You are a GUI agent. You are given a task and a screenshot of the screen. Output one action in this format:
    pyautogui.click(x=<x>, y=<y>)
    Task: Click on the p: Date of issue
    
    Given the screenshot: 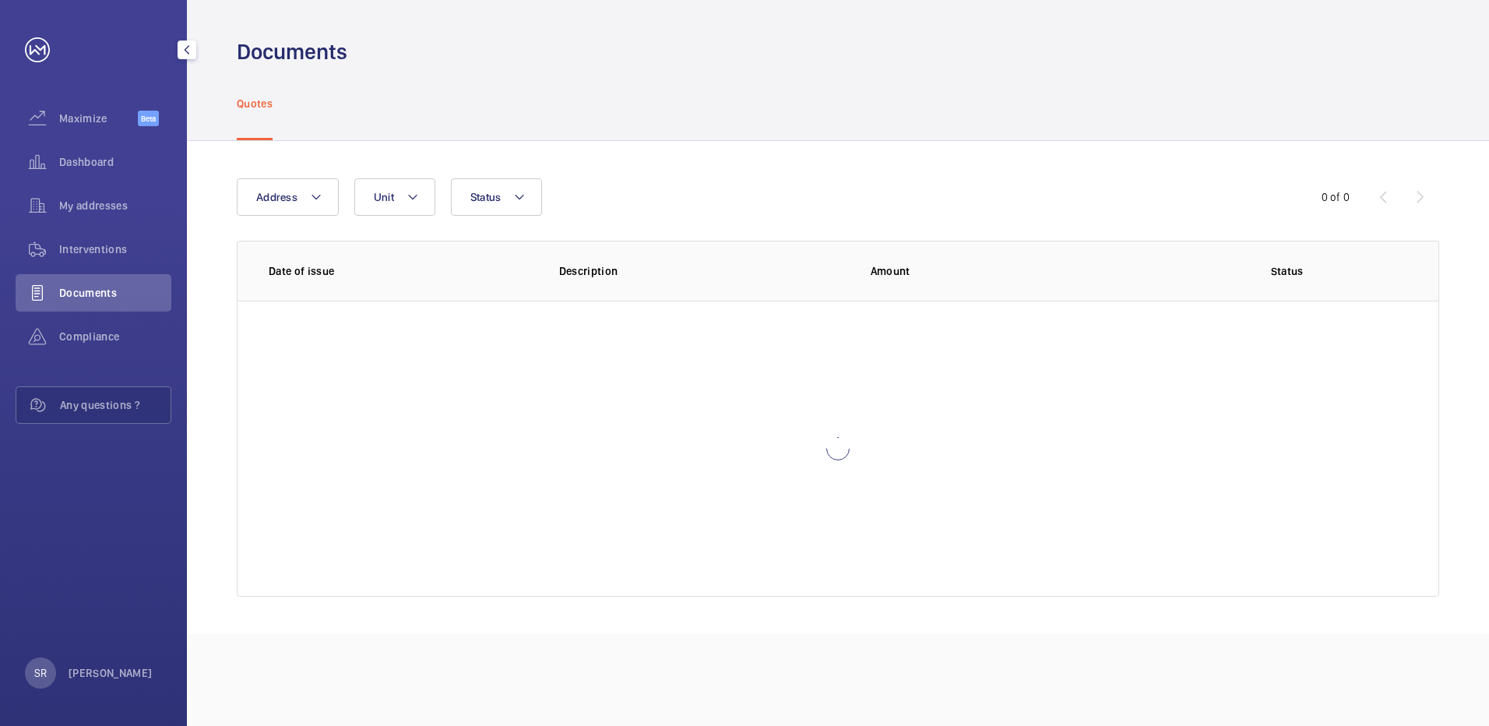 What is the action you would take?
    pyautogui.click(x=401, y=271)
    